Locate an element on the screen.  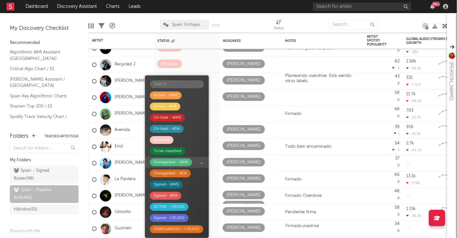
div: -15.3k is located at coordinates (414, 133).